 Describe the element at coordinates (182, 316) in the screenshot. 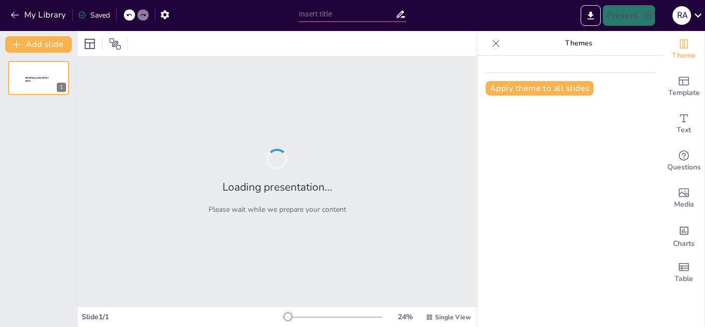

I see `div: Slide 1 / 1` at that location.